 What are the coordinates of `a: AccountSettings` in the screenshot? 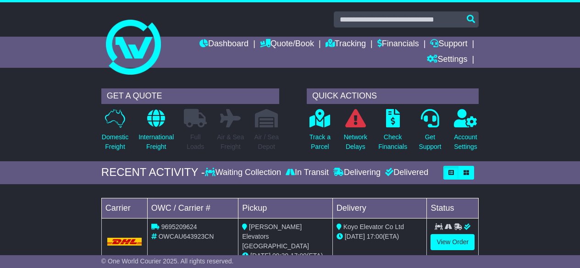 It's located at (466, 133).